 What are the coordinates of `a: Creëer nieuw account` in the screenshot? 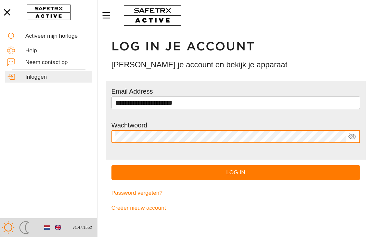 It's located at (236, 208).